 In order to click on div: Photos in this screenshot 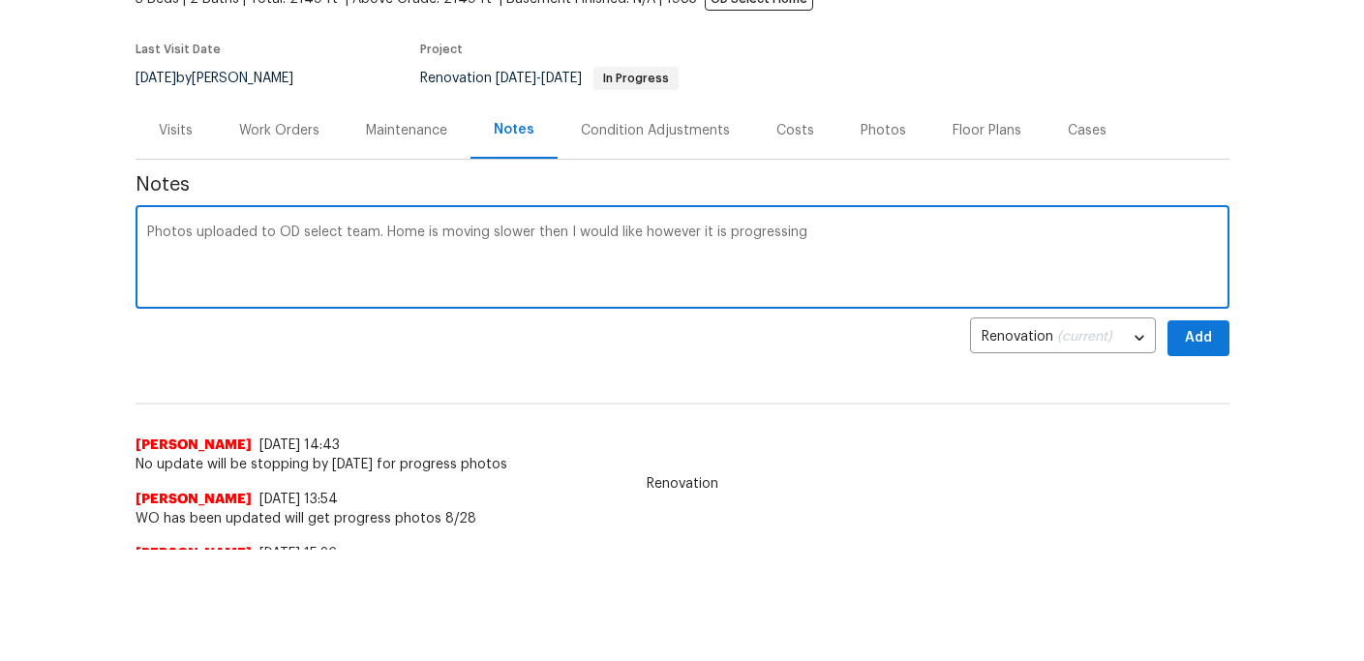, I will do `click(883, 131)`.